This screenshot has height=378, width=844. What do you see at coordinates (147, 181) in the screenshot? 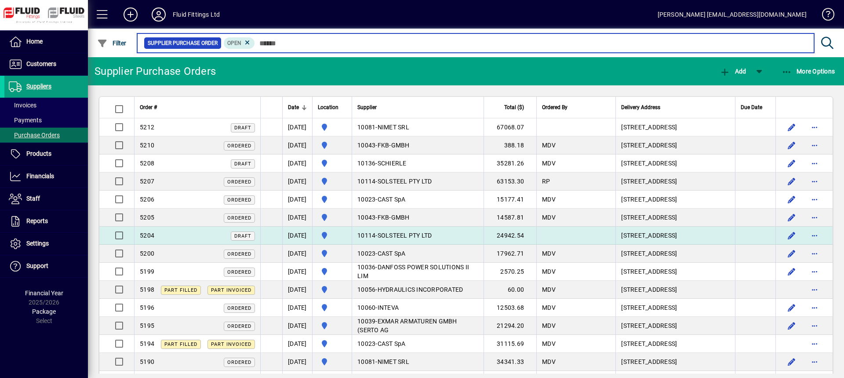
I see `span: 5207` at bounding box center [147, 181].